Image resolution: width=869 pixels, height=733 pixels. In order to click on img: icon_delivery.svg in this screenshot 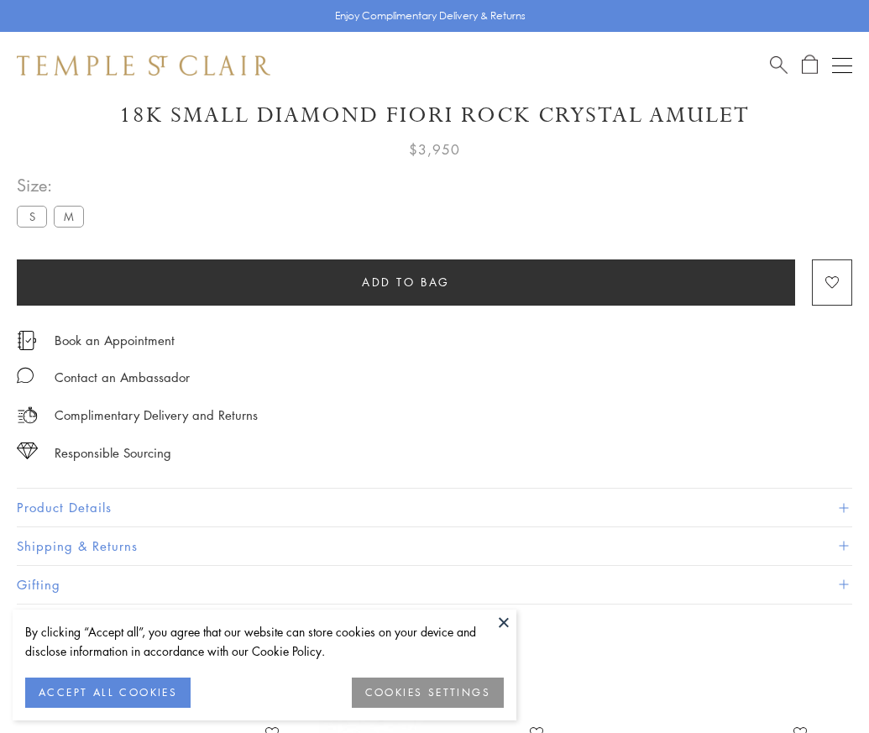, I will do `click(27, 415)`.